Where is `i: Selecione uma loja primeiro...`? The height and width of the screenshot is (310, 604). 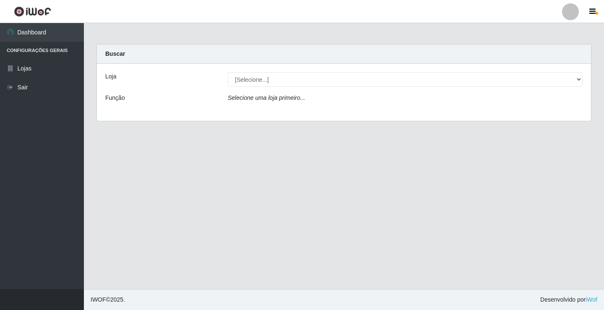 i: Selecione uma loja primeiro... is located at coordinates (266, 98).